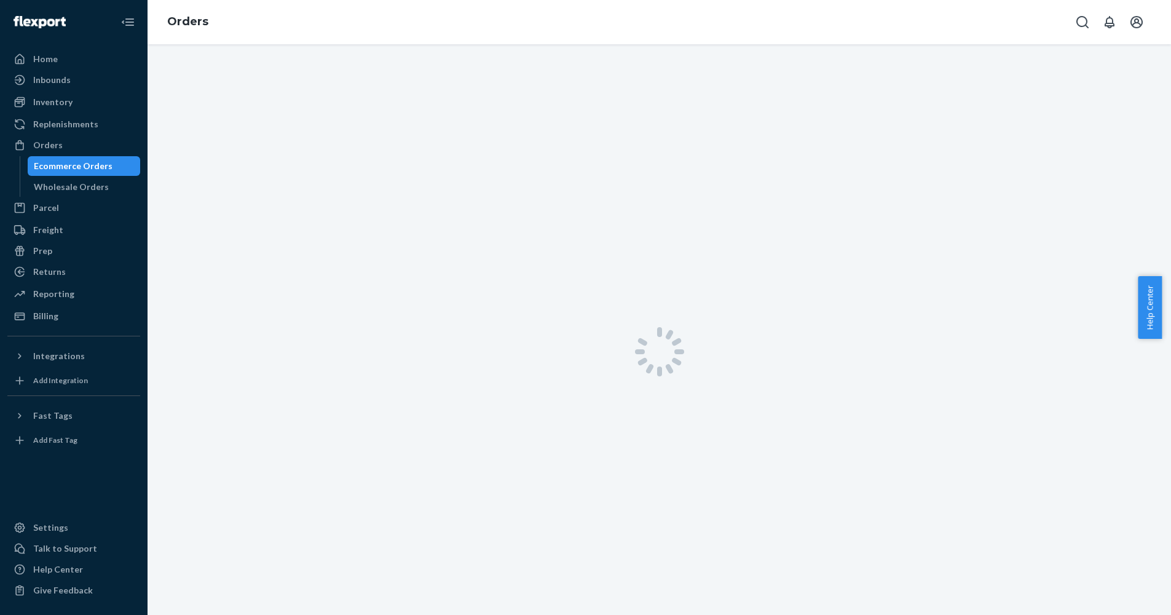 The height and width of the screenshot is (615, 1171). What do you see at coordinates (48, 230) in the screenshot?
I see `div: Freight` at bounding box center [48, 230].